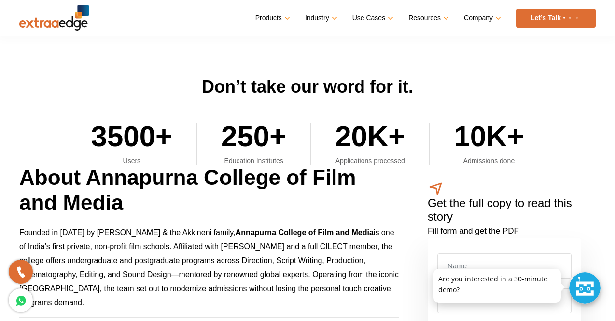 The height and width of the screenshot is (321, 615). Describe the element at coordinates (585, 288) in the screenshot. I see `div: Chat` at that location.